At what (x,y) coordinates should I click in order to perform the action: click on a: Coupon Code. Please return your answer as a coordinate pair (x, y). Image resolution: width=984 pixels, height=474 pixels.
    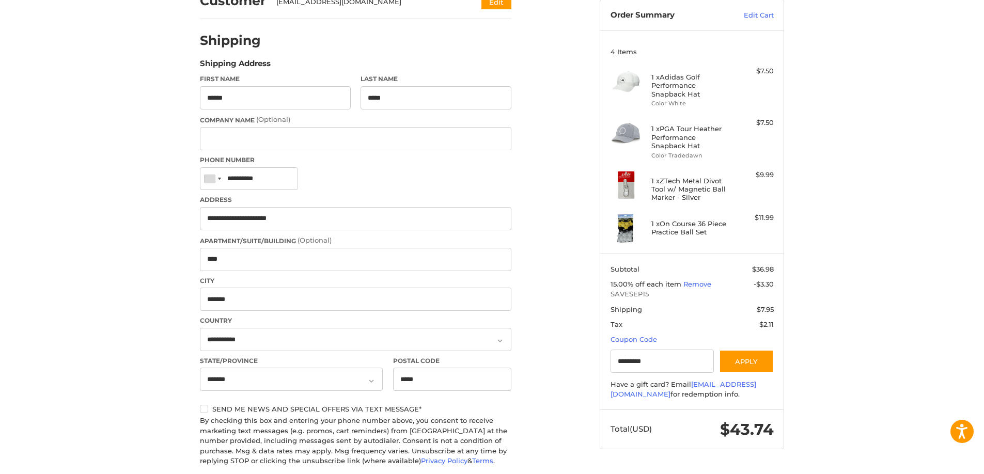
    Looking at the image, I should click on (634, 339).